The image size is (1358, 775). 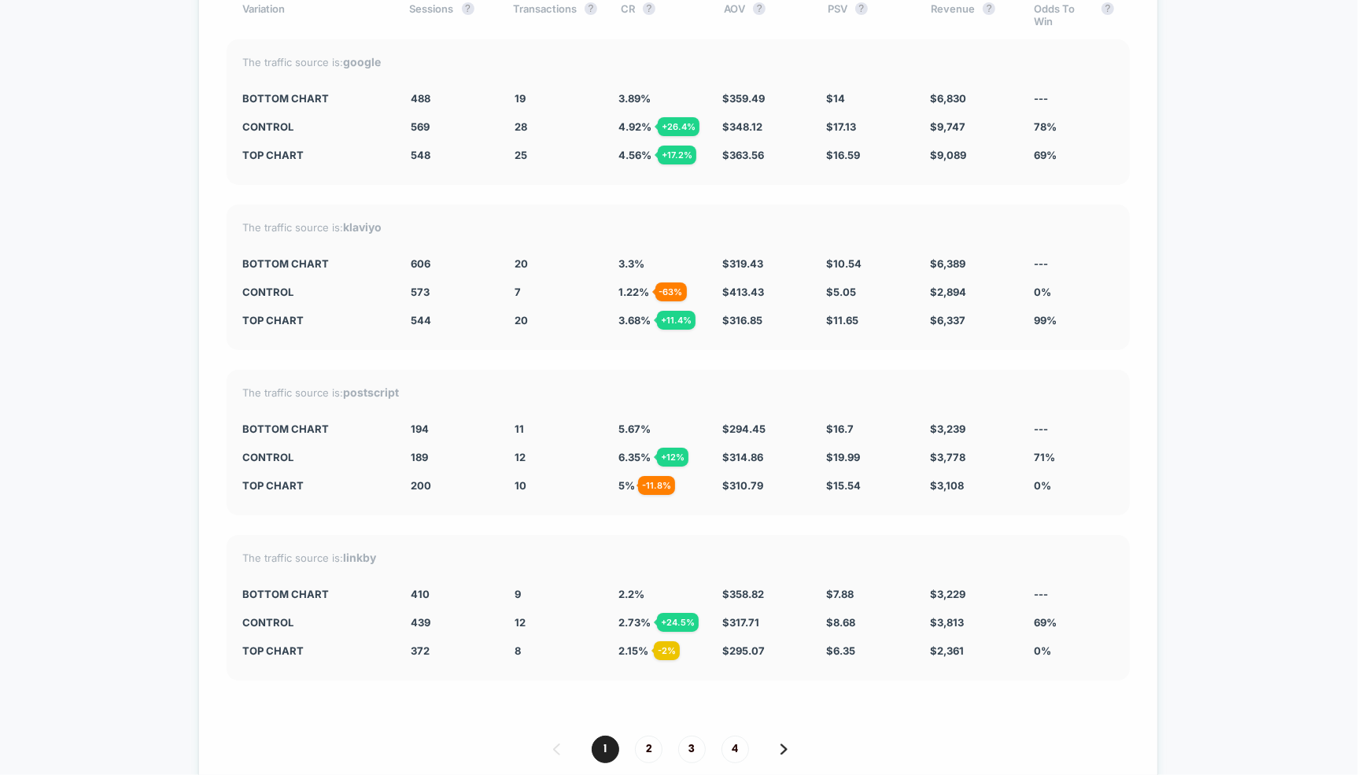 What do you see at coordinates (677, 622) in the screenshot?
I see `div: + 24.5 %` at bounding box center [677, 622].